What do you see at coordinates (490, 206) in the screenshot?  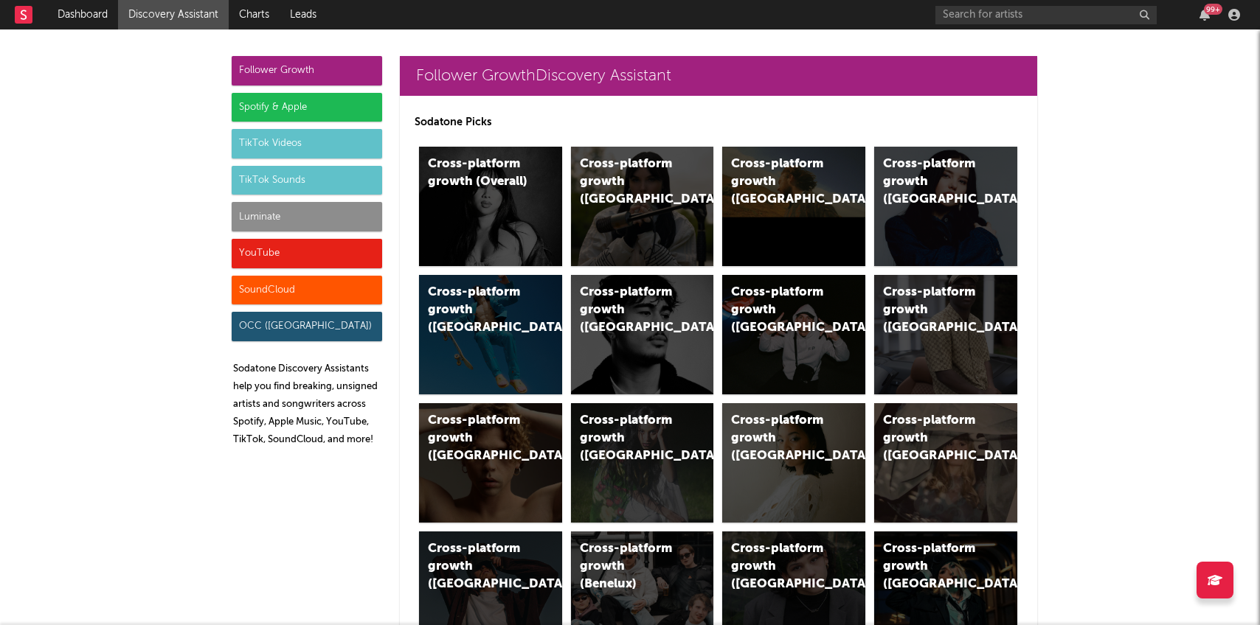 I see `a: Cross-platform growth (Overall)` at bounding box center [490, 206].